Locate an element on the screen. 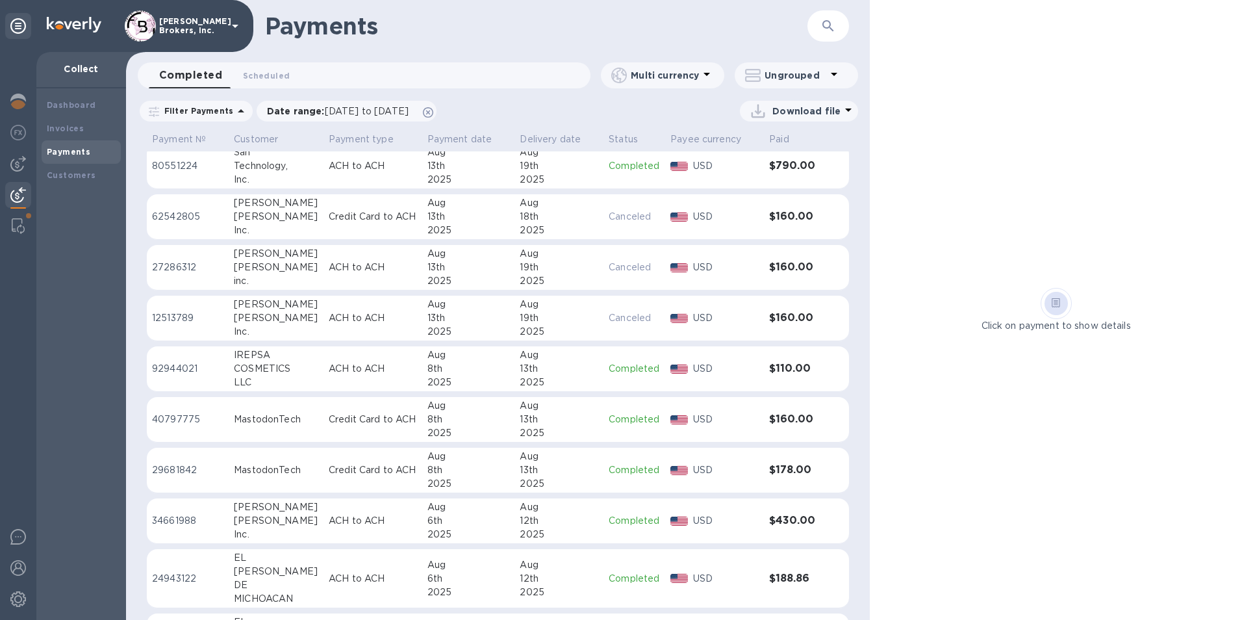 This screenshot has width=1242, height=620. b: Dashboard is located at coordinates (71, 105).